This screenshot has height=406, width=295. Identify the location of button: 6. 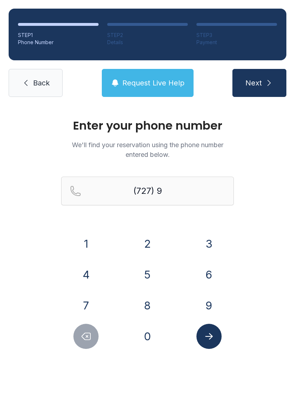
(209, 275).